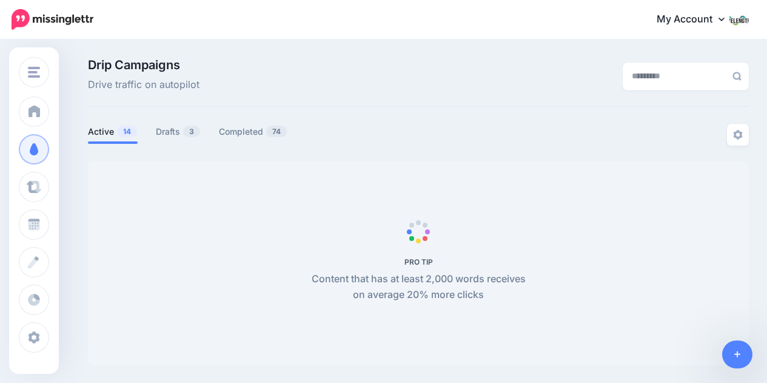 This screenshot has width=767, height=383. What do you see at coordinates (144, 65) in the screenshot?
I see `span: Drip Campaigns` at bounding box center [144, 65].